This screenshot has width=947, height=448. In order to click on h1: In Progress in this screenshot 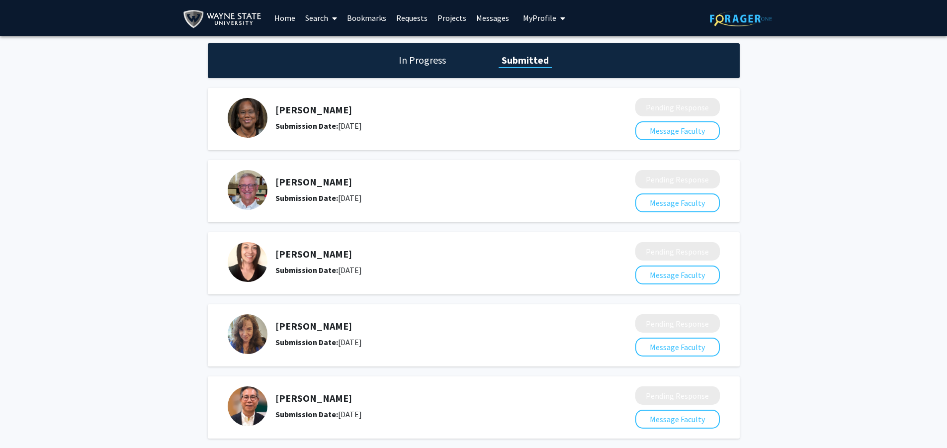, I will do `click(422, 60)`.